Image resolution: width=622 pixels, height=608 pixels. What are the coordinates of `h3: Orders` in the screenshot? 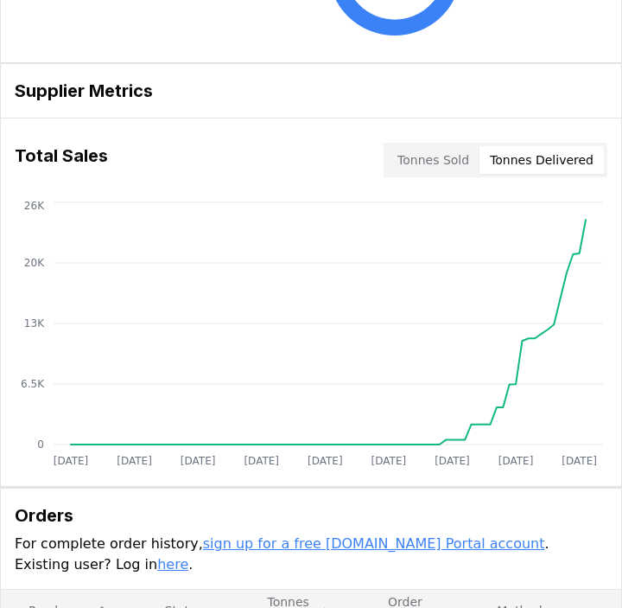 It's located at (311, 515).